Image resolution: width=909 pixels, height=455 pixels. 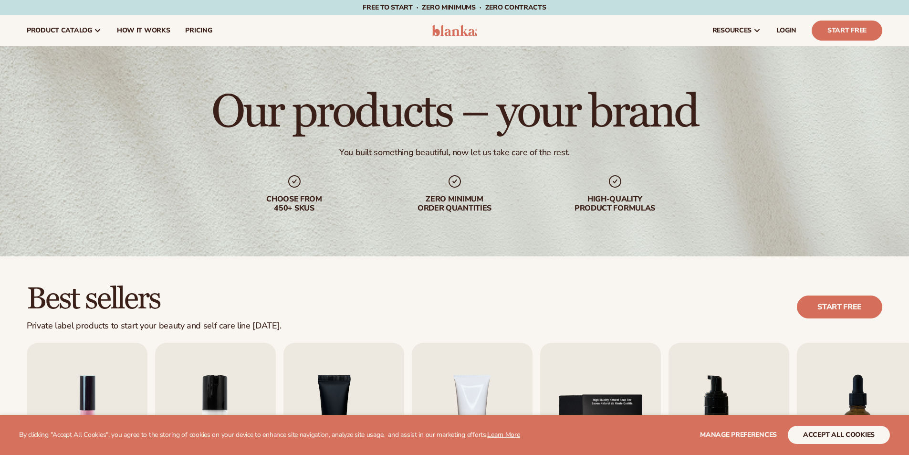 I want to click on a: product catalog, so click(x=64, y=31).